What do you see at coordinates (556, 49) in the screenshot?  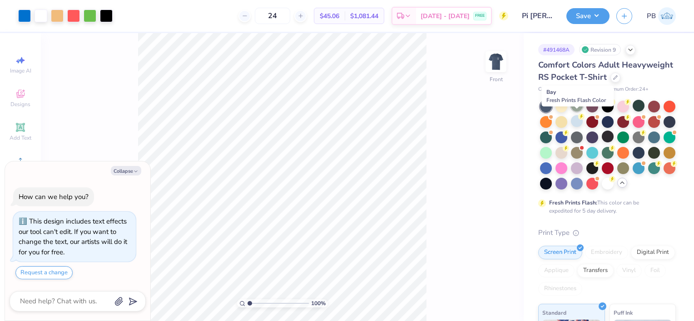 I see `div: # 491468A` at bounding box center [556, 49].